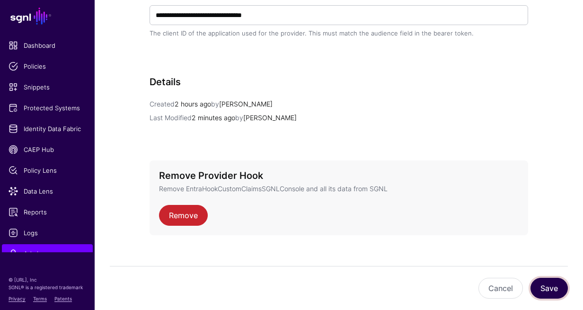 The height and width of the screenshot is (310, 583). Describe the element at coordinates (40, 299) in the screenshot. I see `a: Terms` at that location.